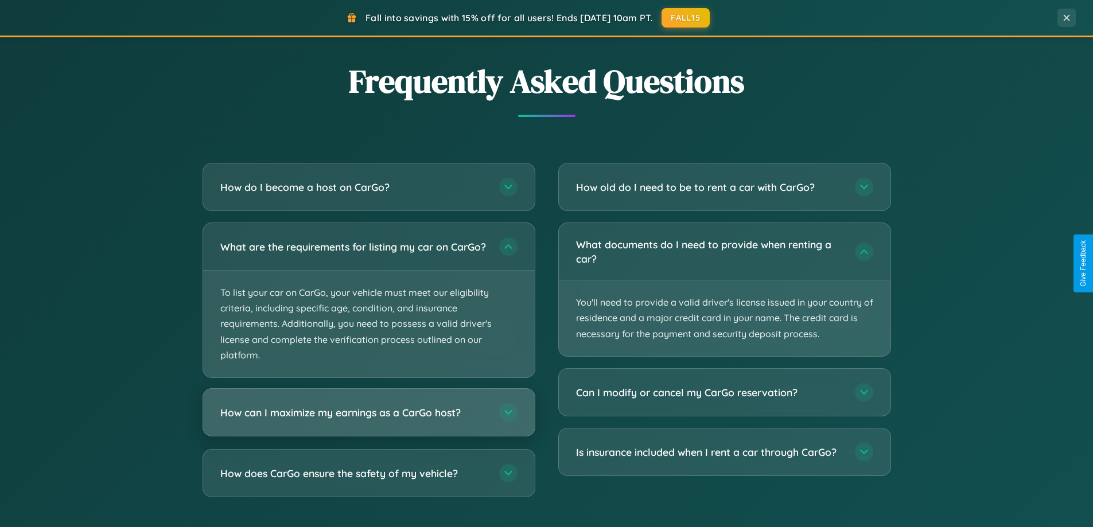 Image resolution: width=1093 pixels, height=527 pixels. Describe the element at coordinates (354, 247) in the screenshot. I see `h3: What are the requirements for listing my car on CarGo?` at that location.